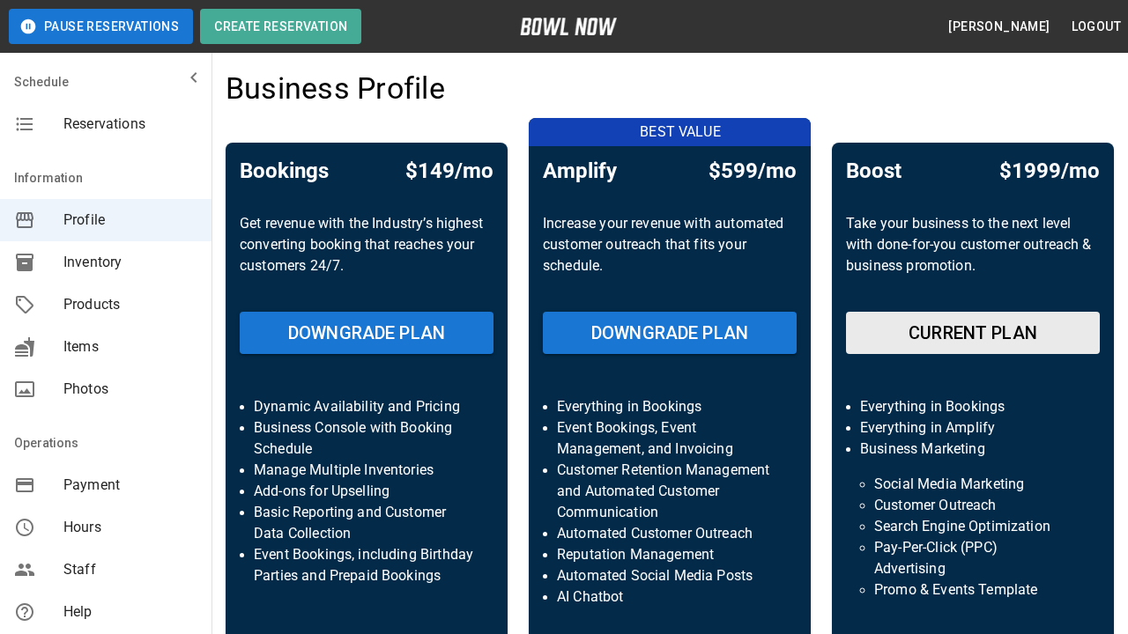 This screenshot has width=1128, height=634. I want to click on h5: Amplify, so click(580, 171).